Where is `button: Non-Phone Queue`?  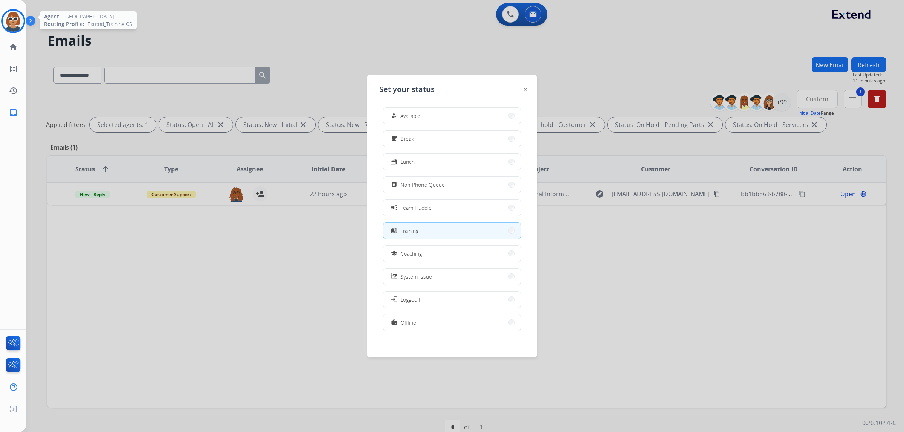
button: Non-Phone Queue is located at coordinates (452, 185).